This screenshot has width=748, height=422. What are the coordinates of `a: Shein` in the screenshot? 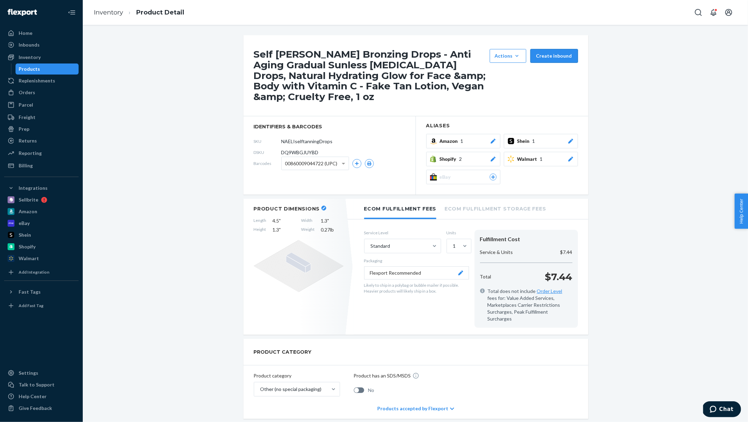 It's located at (41, 235).